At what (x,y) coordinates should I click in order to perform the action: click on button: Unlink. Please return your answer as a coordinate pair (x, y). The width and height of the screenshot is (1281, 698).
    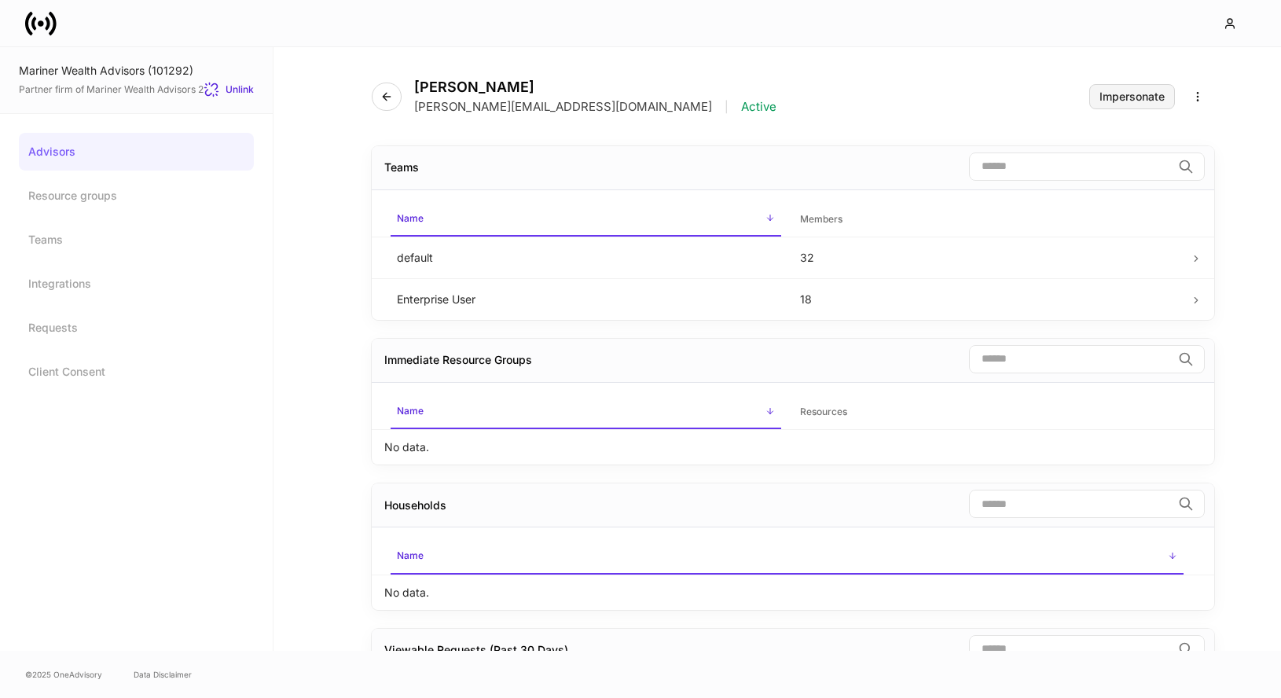
    Looking at the image, I should click on (229, 90).